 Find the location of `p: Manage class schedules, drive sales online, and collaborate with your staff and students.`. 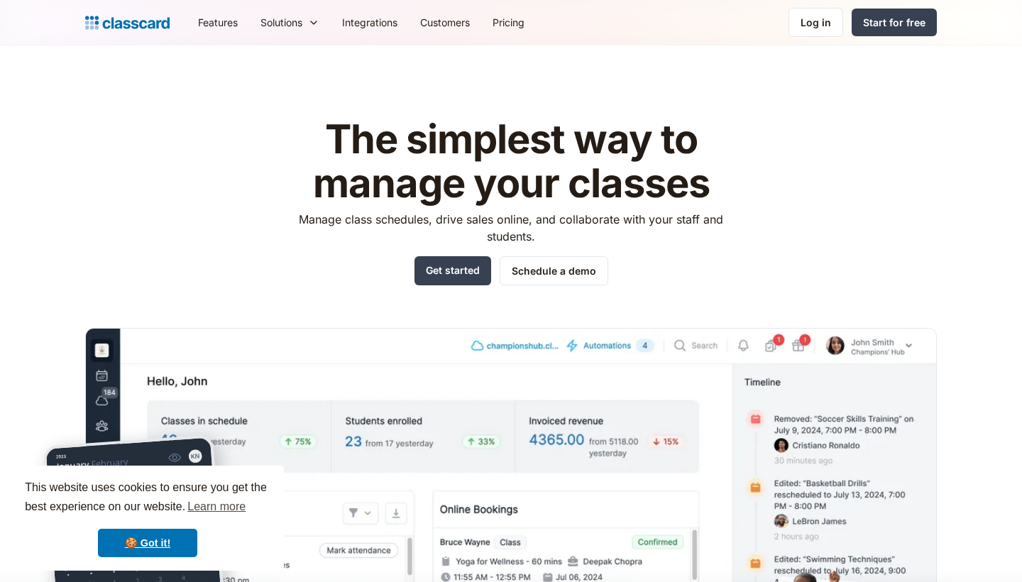

p: Manage class schedules, drive sales online, and collaborate with your staff and students. is located at coordinates (511, 228).